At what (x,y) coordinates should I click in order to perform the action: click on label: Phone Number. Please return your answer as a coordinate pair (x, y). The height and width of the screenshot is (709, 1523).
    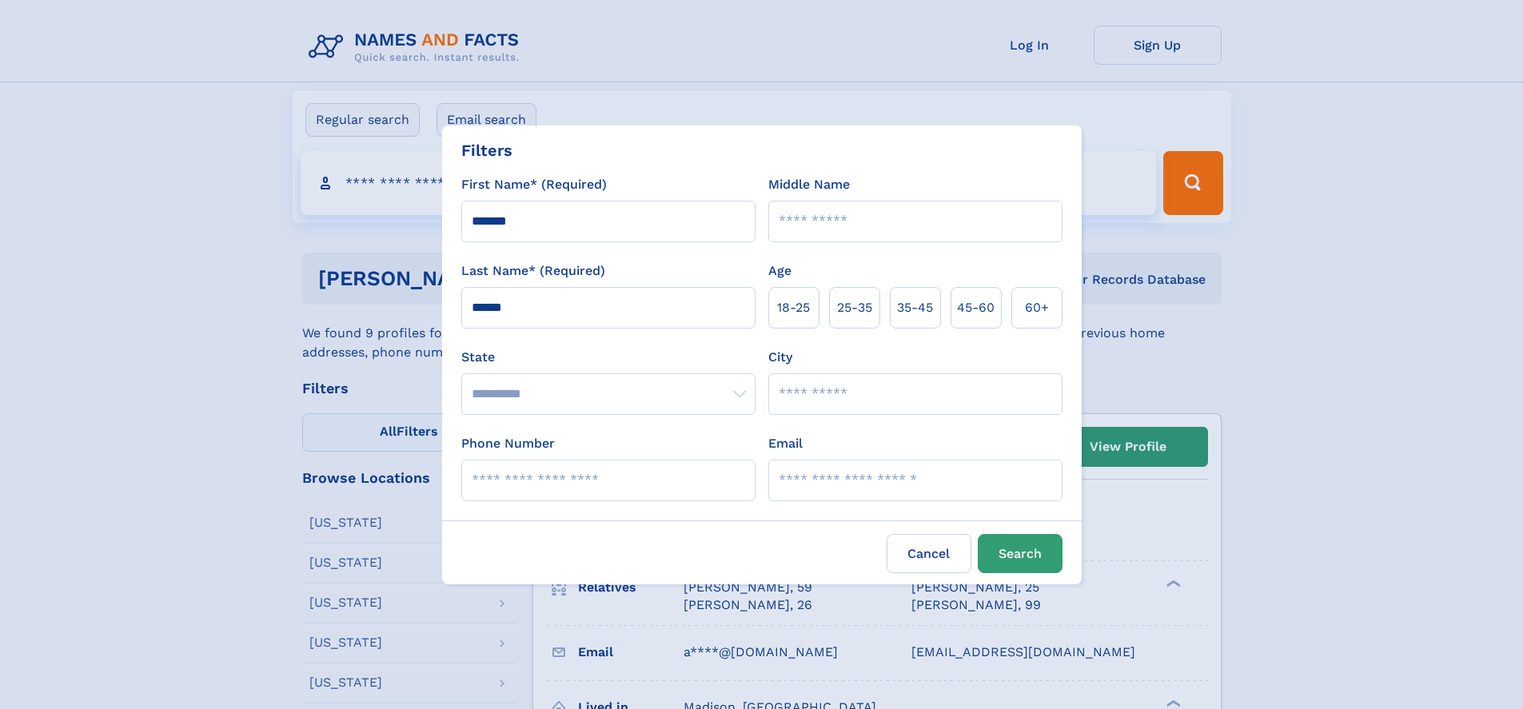
    Looking at the image, I should click on (508, 444).